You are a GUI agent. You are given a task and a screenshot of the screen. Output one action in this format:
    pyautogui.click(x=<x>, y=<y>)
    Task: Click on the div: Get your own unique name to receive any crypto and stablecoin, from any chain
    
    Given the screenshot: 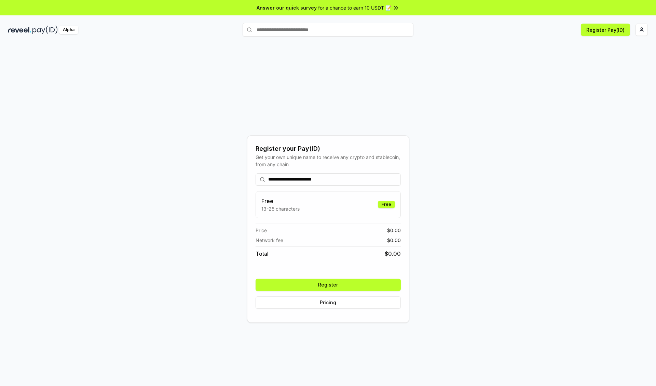 What is the action you would take?
    pyautogui.click(x=328, y=161)
    